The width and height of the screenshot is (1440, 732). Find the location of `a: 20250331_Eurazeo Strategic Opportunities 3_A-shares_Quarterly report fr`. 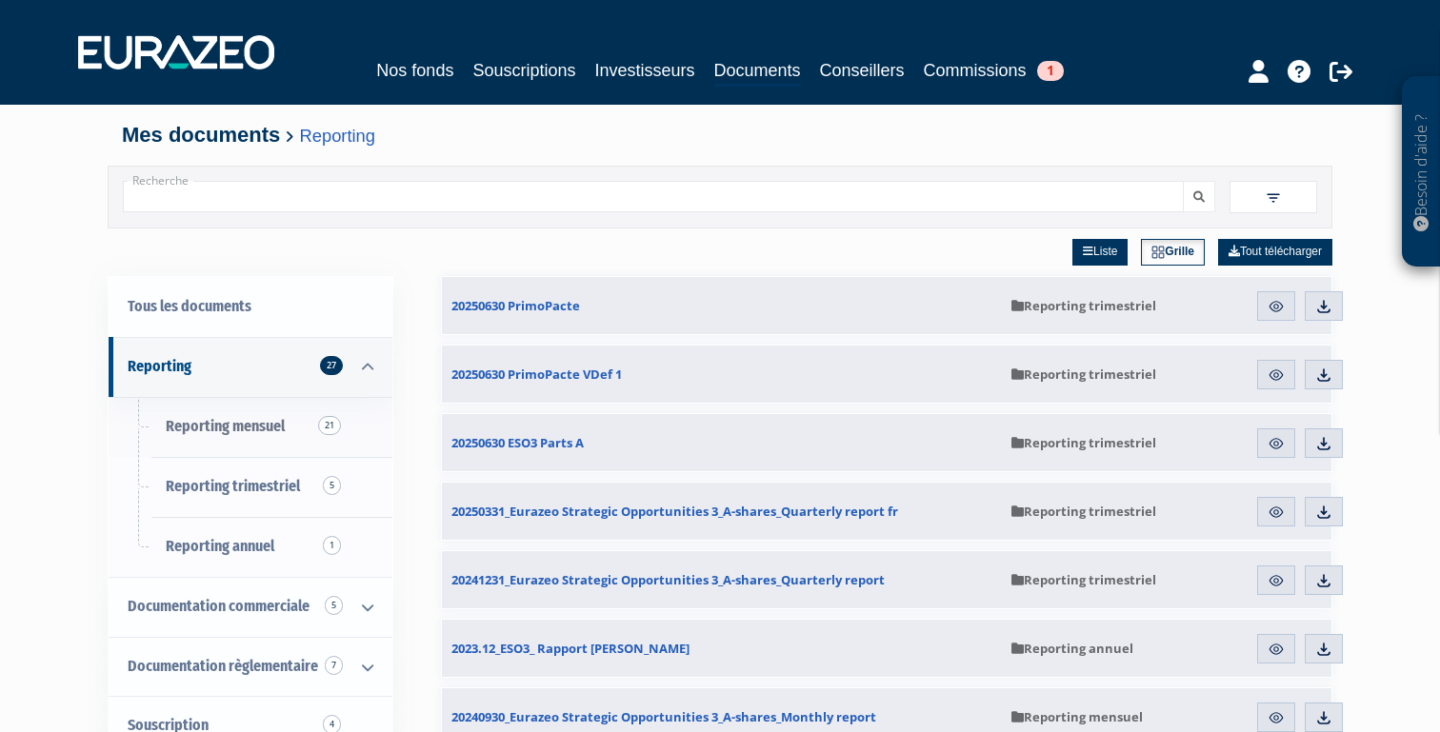

a: 20250331_Eurazeo Strategic Opportunities 3_A-shares_Quarterly report fr is located at coordinates (722, 511).